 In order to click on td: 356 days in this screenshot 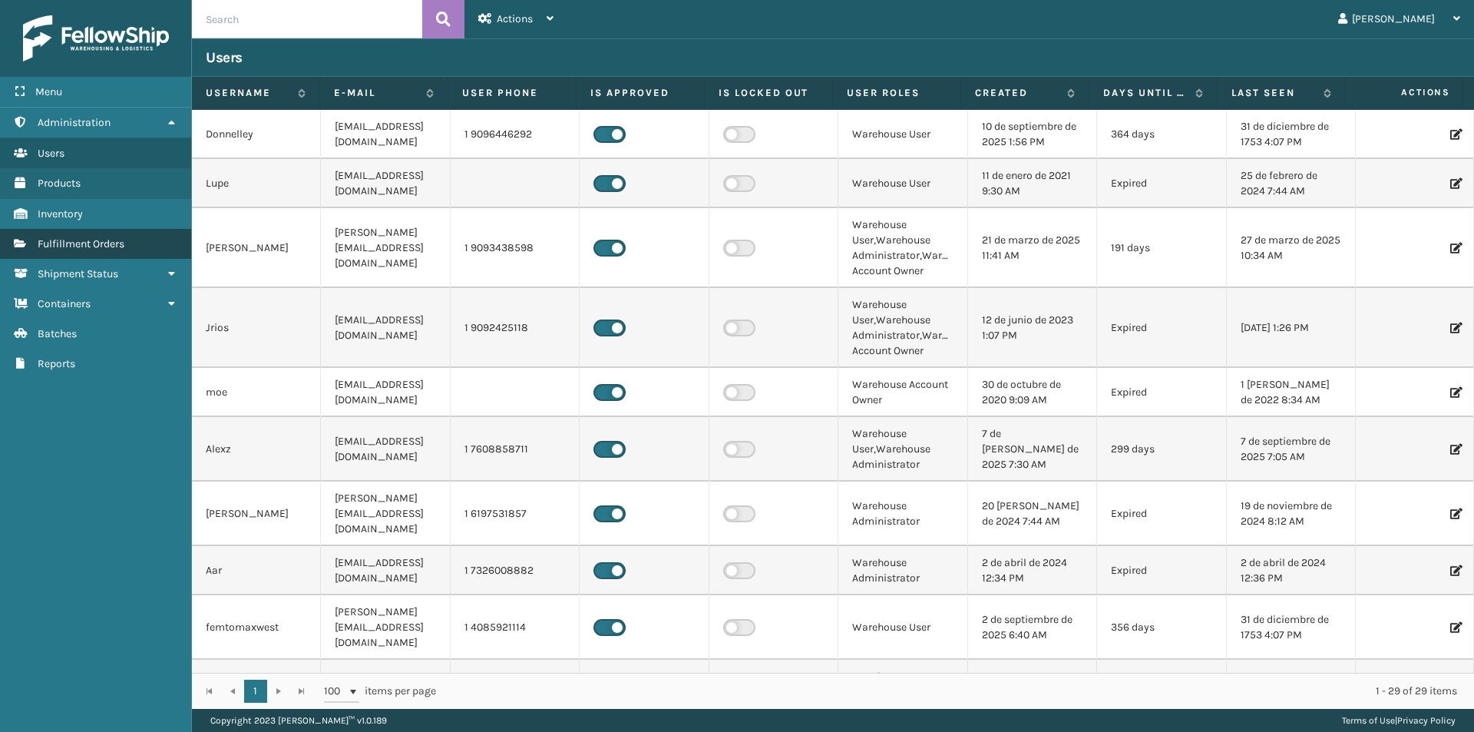, I will do `click(1162, 627)`.